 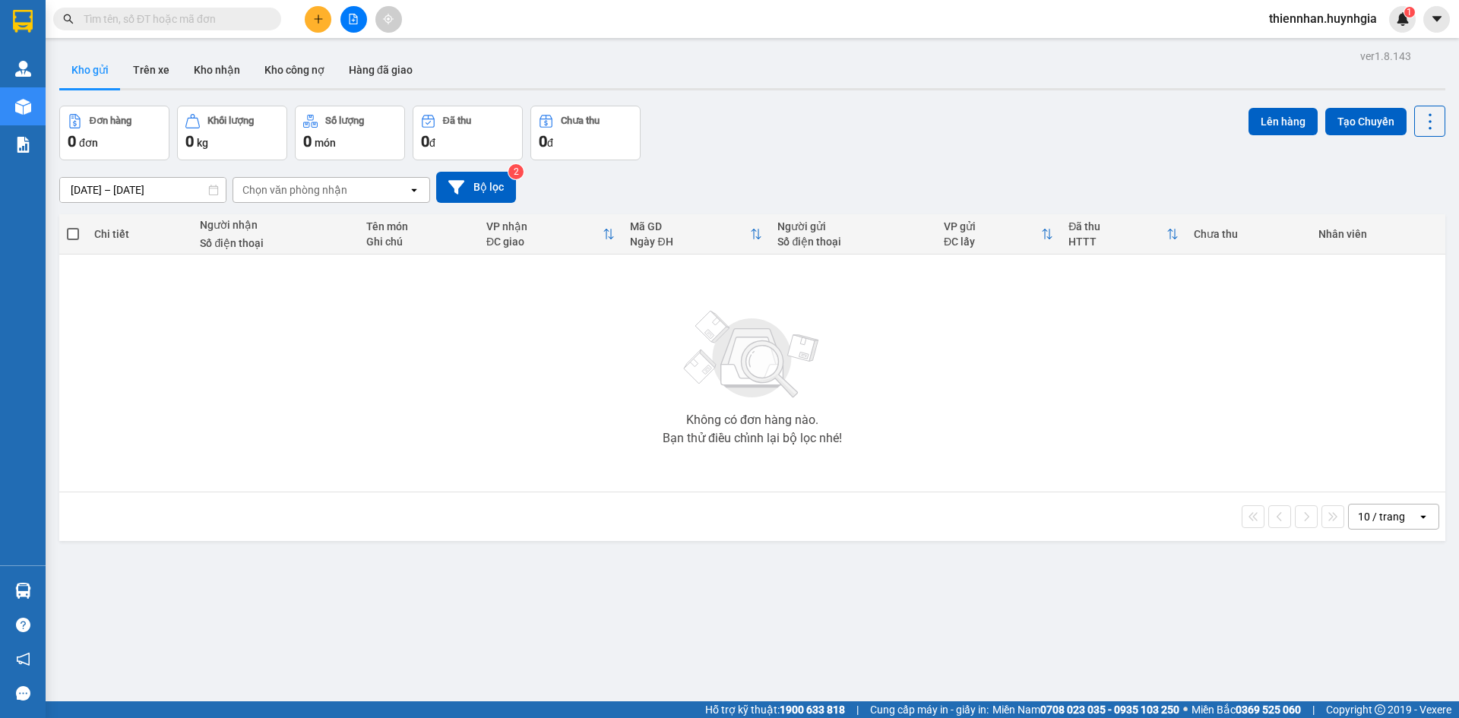 What do you see at coordinates (1323, 18) in the screenshot?
I see `span: thiennhan.huynhgia` at bounding box center [1323, 18].